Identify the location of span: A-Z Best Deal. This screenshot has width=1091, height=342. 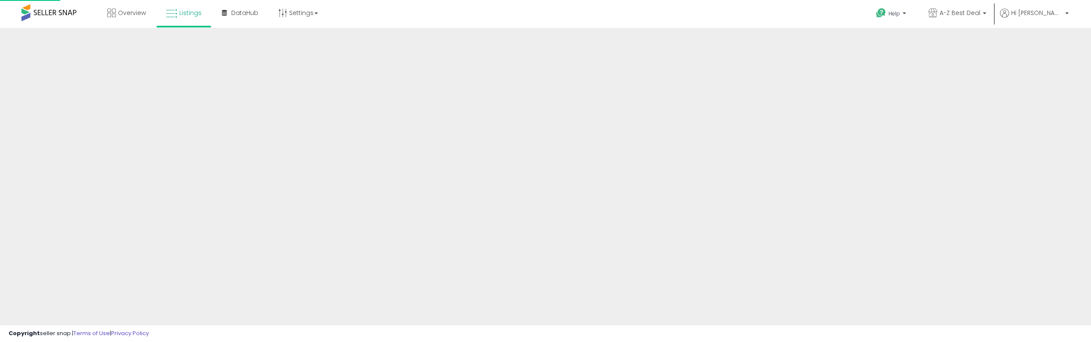
(960, 13).